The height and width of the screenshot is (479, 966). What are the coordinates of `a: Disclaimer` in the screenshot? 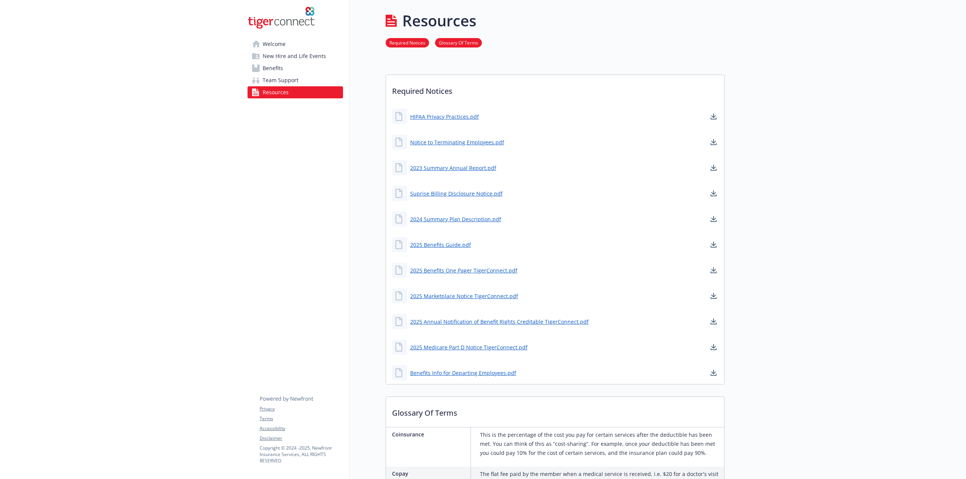 It's located at (301, 439).